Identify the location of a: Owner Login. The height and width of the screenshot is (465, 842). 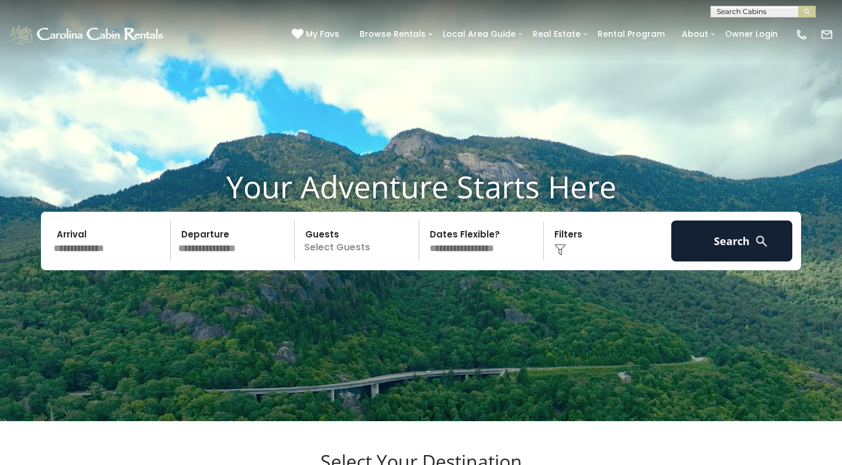
(752, 34).